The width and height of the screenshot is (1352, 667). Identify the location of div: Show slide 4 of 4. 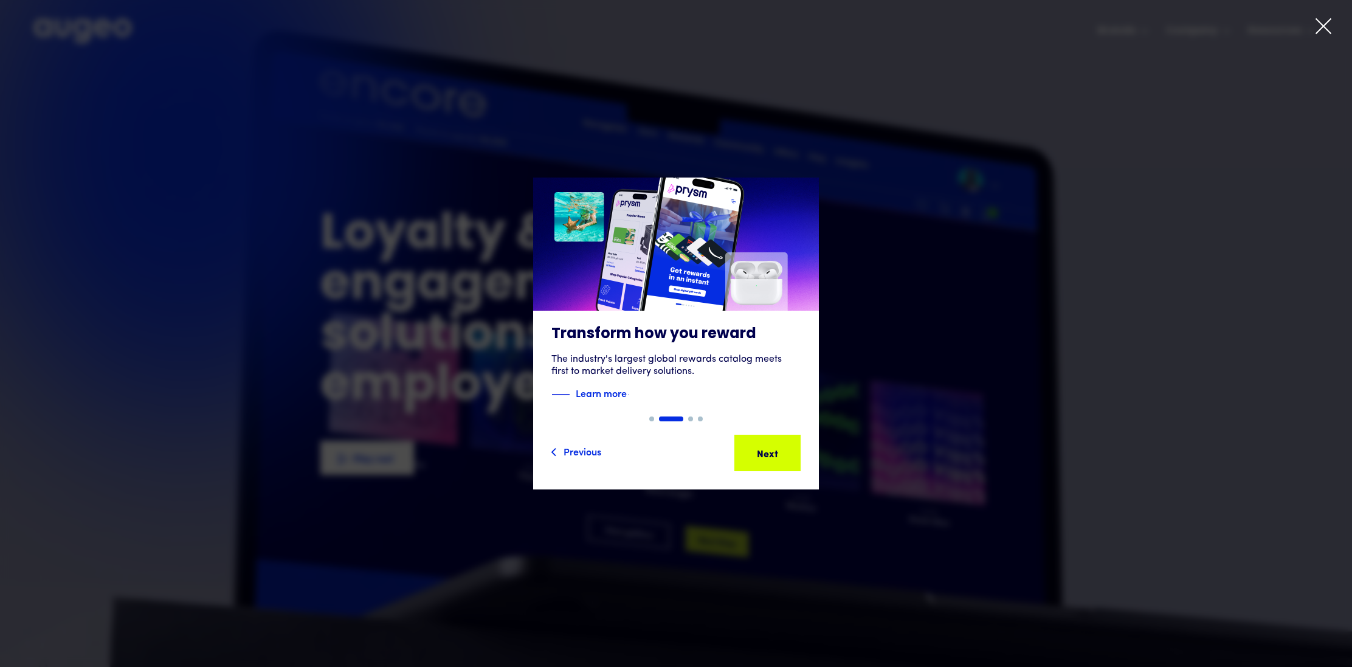
(700, 419).